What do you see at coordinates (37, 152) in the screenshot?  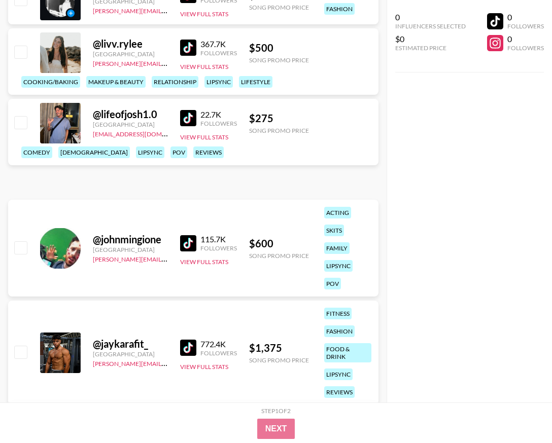 I see `div: comedy` at bounding box center [37, 152].